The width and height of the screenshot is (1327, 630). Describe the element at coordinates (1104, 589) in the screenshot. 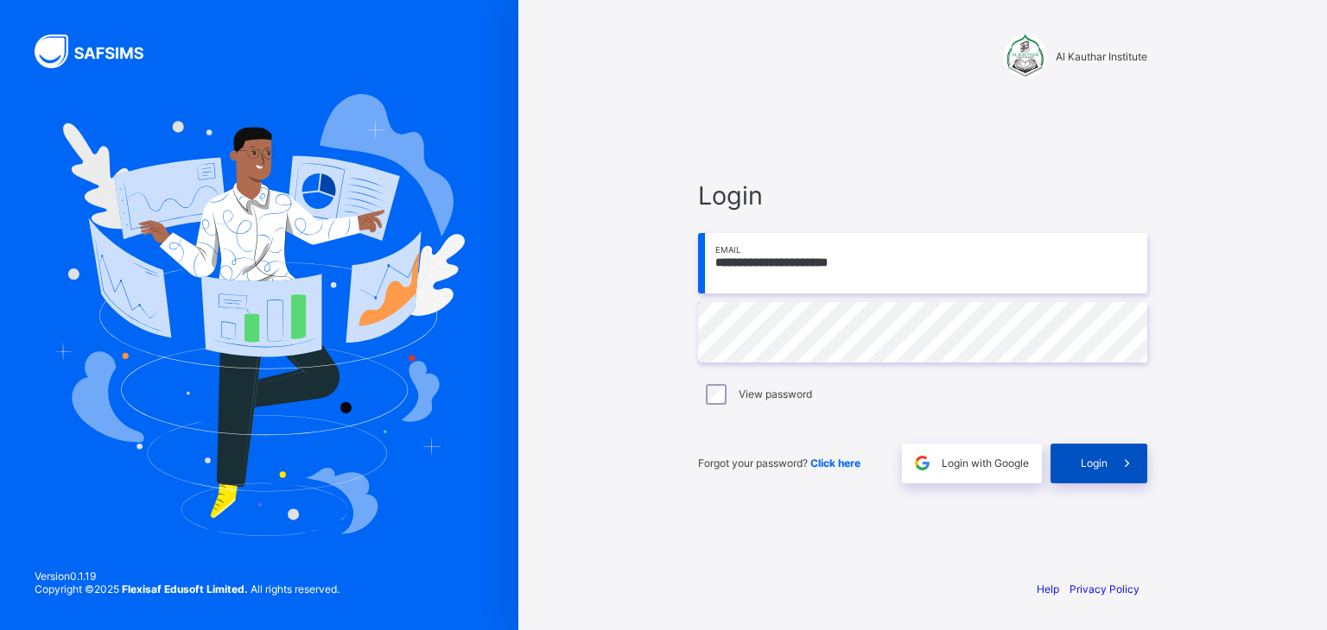

I see `a: Privacy Policy` at that location.